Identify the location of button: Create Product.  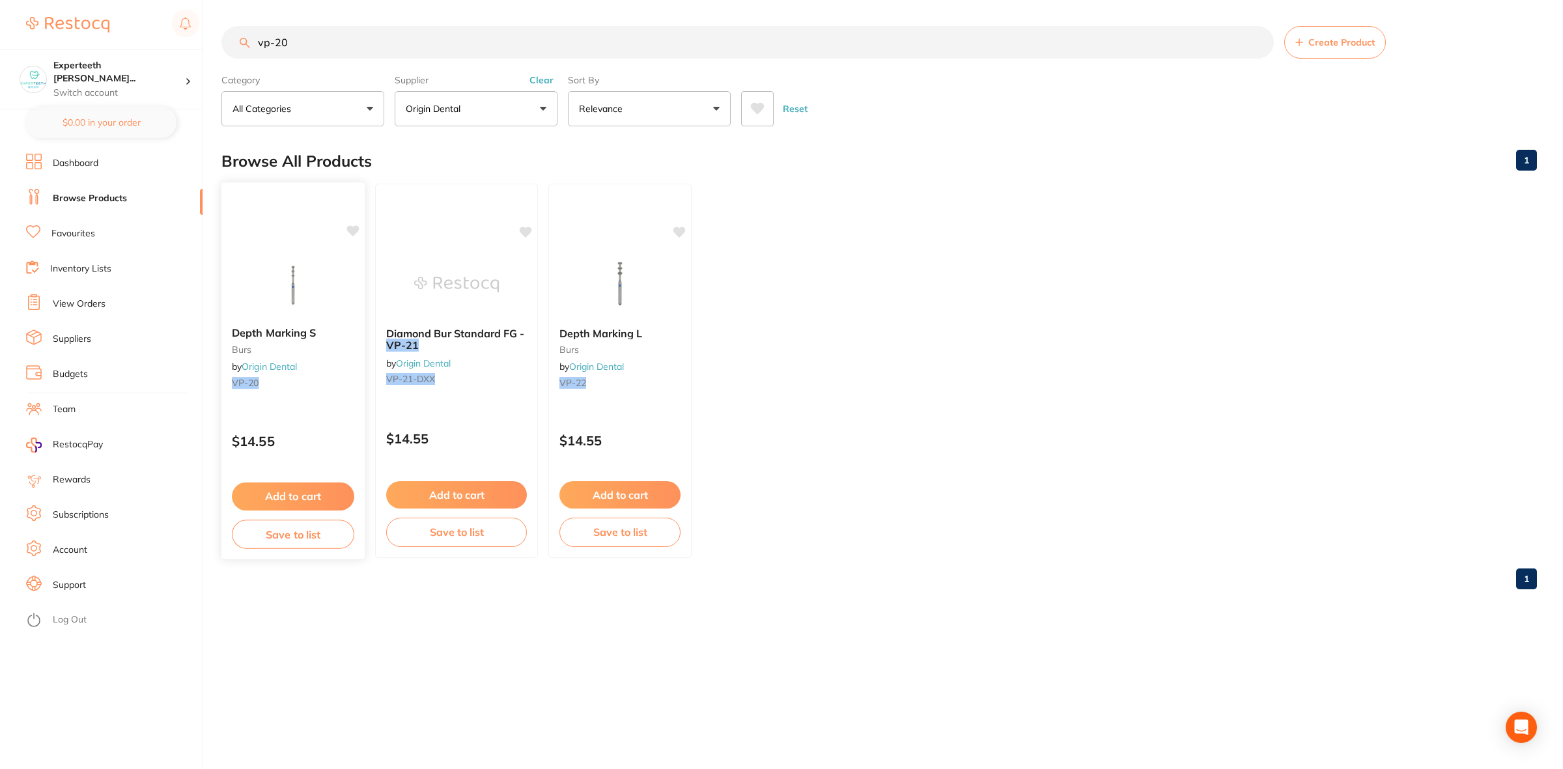
(1335, 42).